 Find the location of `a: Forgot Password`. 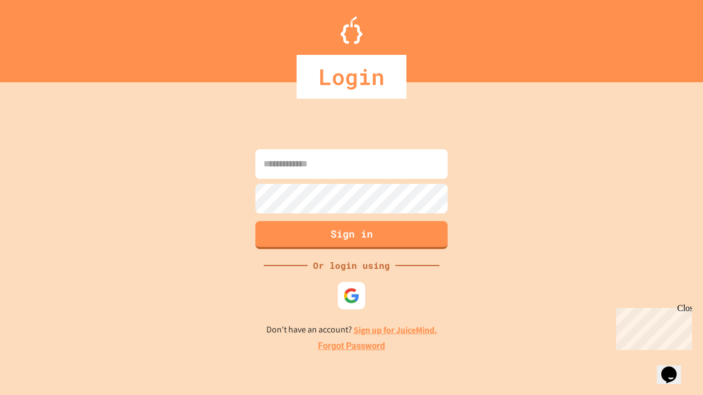

a: Forgot Password is located at coordinates (352, 347).